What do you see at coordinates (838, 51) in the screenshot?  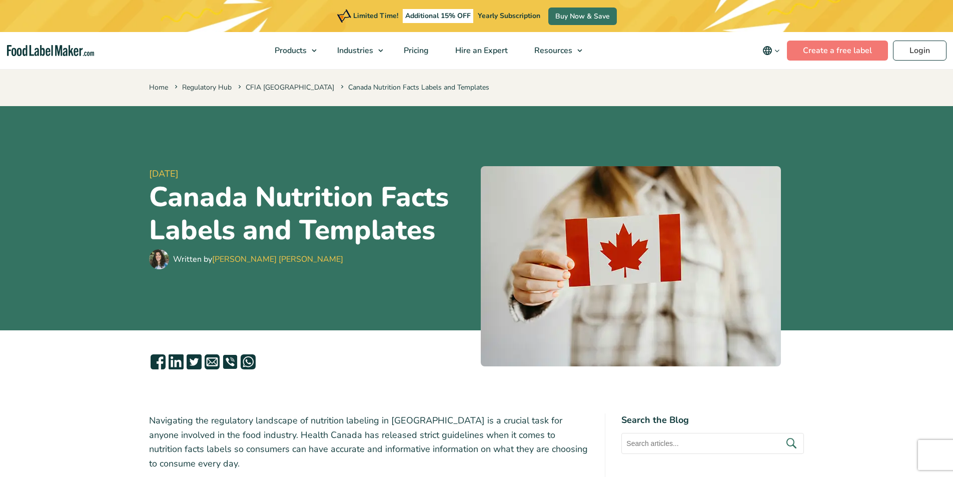 I see `a: Create a free label` at bounding box center [838, 51].